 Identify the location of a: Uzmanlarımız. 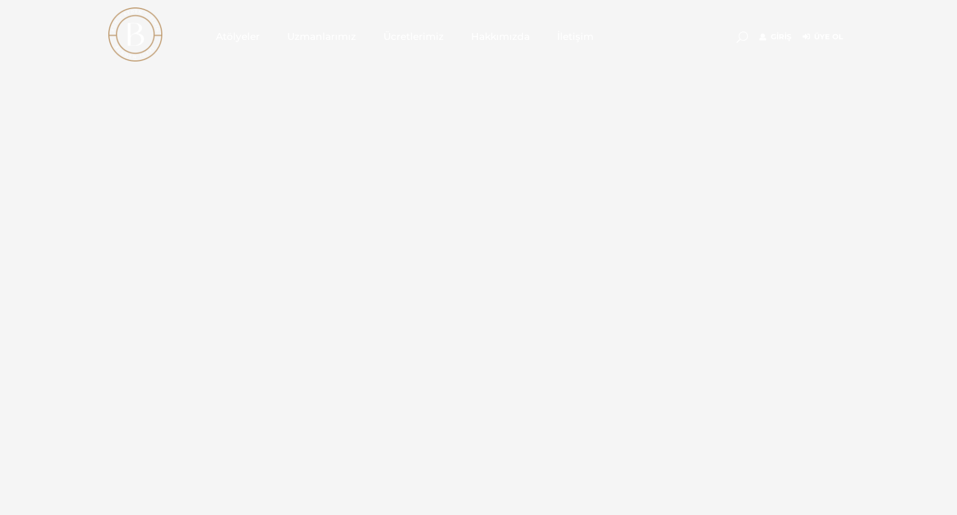
(321, 36).